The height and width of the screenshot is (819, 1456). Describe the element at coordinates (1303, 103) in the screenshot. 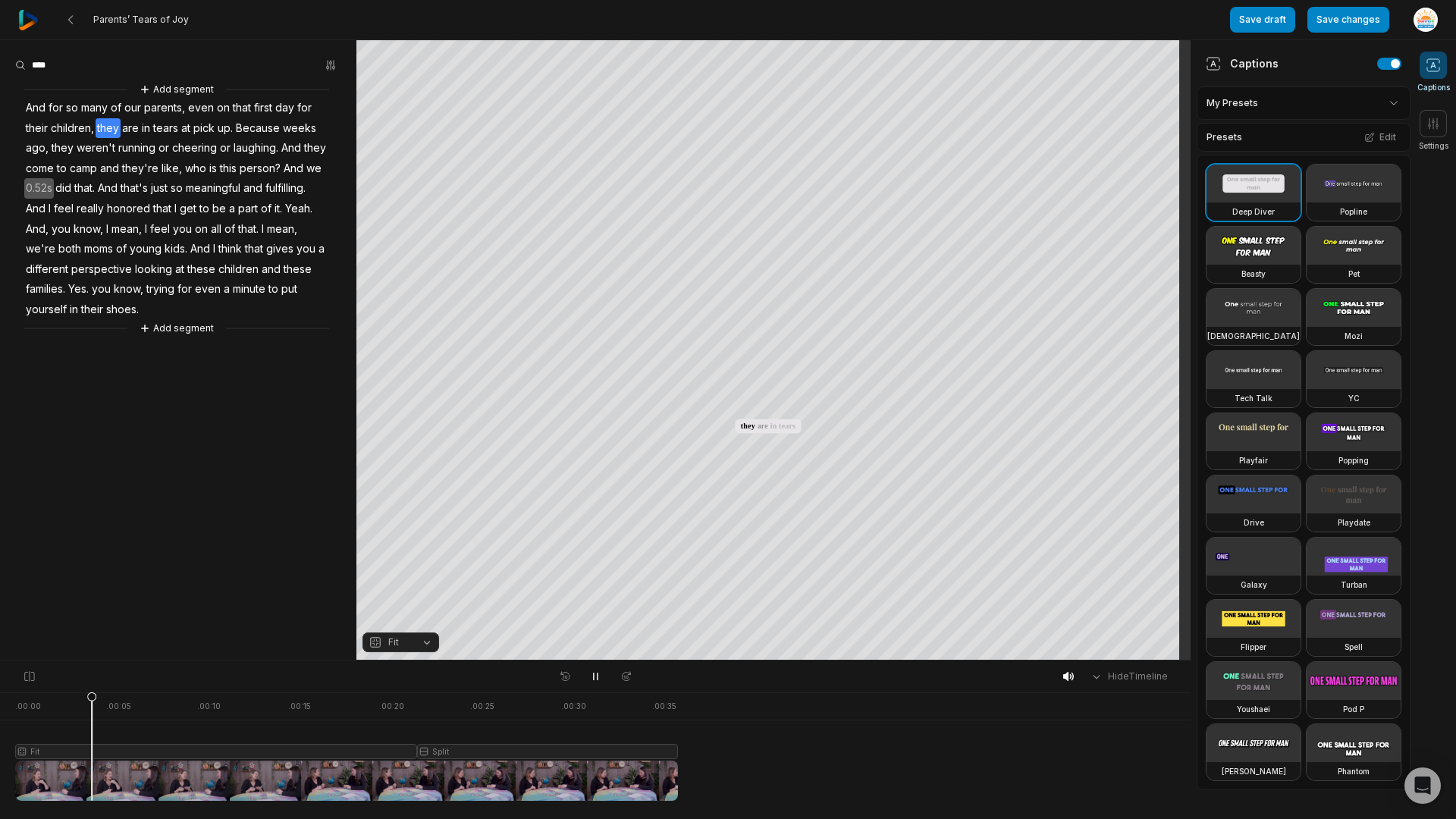

I see `div: My Presets` at that location.